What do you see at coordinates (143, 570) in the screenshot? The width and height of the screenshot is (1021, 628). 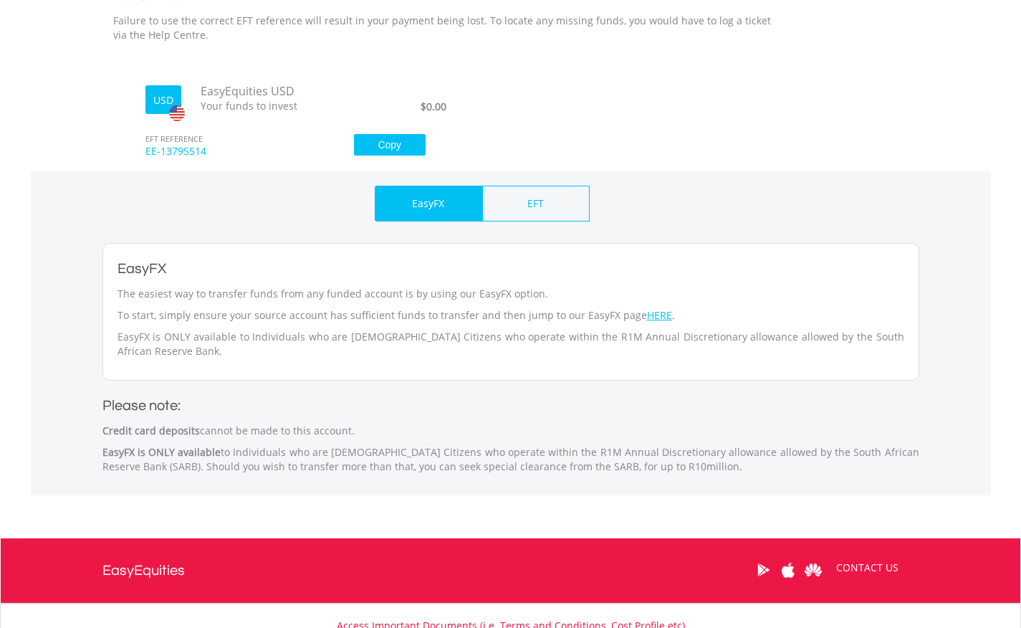 I see `a: EasyEquities` at bounding box center [143, 570].